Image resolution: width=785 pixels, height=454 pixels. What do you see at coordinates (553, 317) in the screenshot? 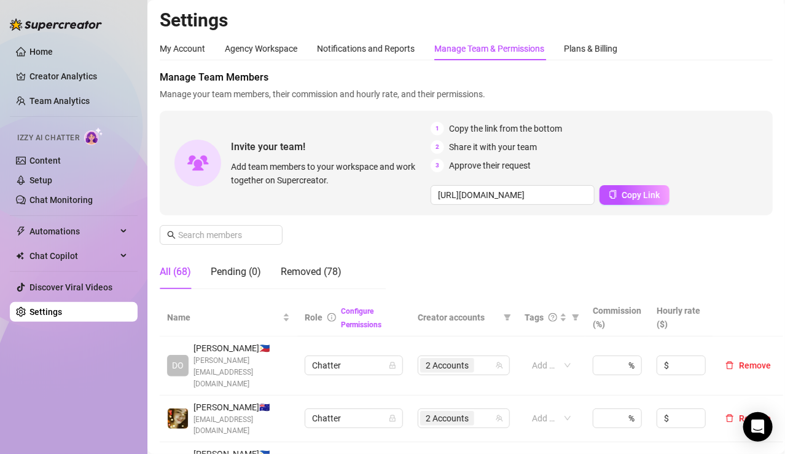
I see `span: question-circle` at bounding box center [553, 317].